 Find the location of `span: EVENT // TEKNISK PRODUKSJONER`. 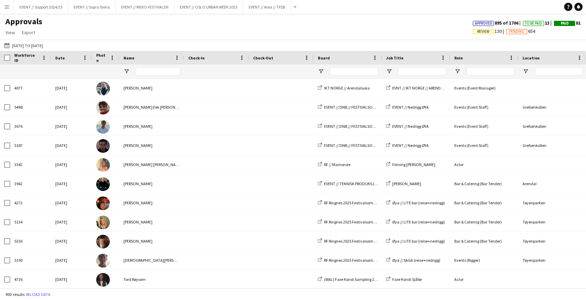

span: EVENT // TEKNISK PRODUKSJONER is located at coordinates (354, 183).